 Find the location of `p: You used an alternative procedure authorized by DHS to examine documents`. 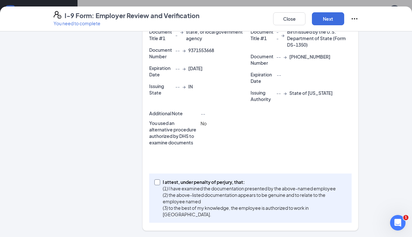

p: You used an alternative procedure authorized by DHS to examine documents is located at coordinates (174, 132).